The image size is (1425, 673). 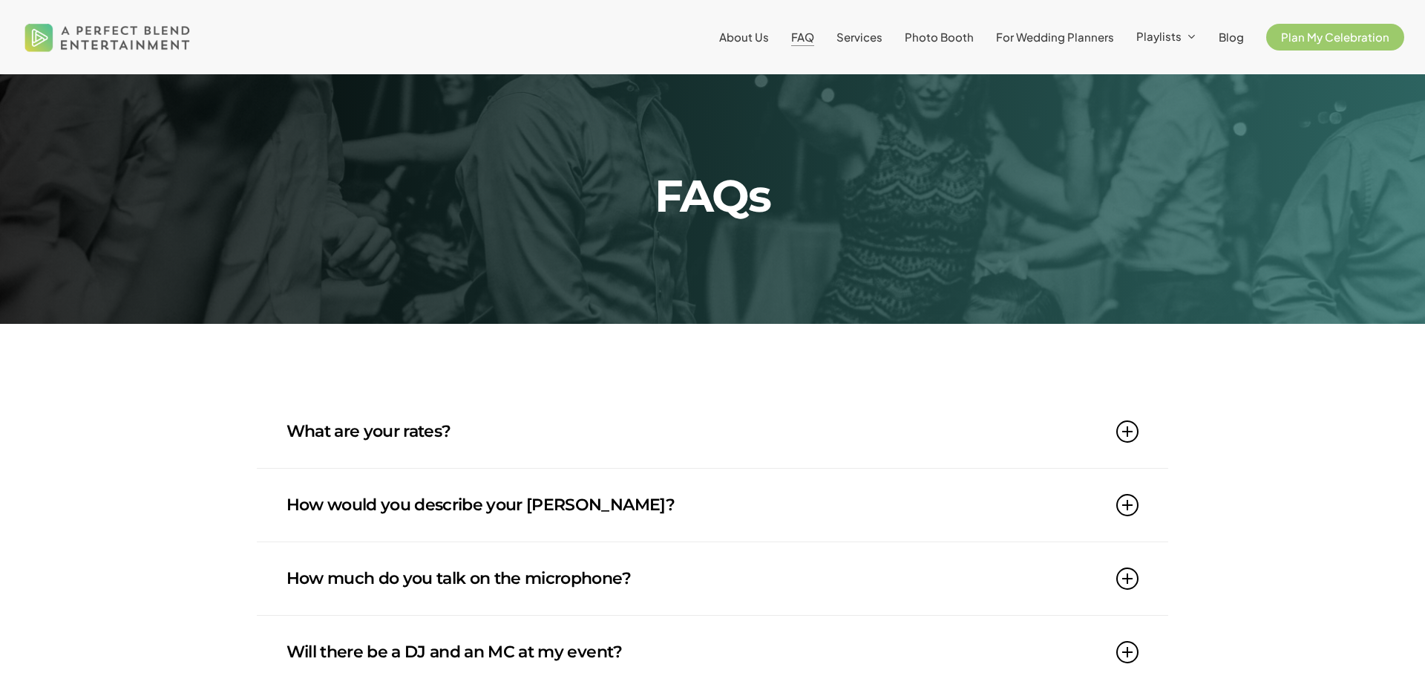 What do you see at coordinates (1159, 36) in the screenshot?
I see `span: Playlists` at bounding box center [1159, 36].